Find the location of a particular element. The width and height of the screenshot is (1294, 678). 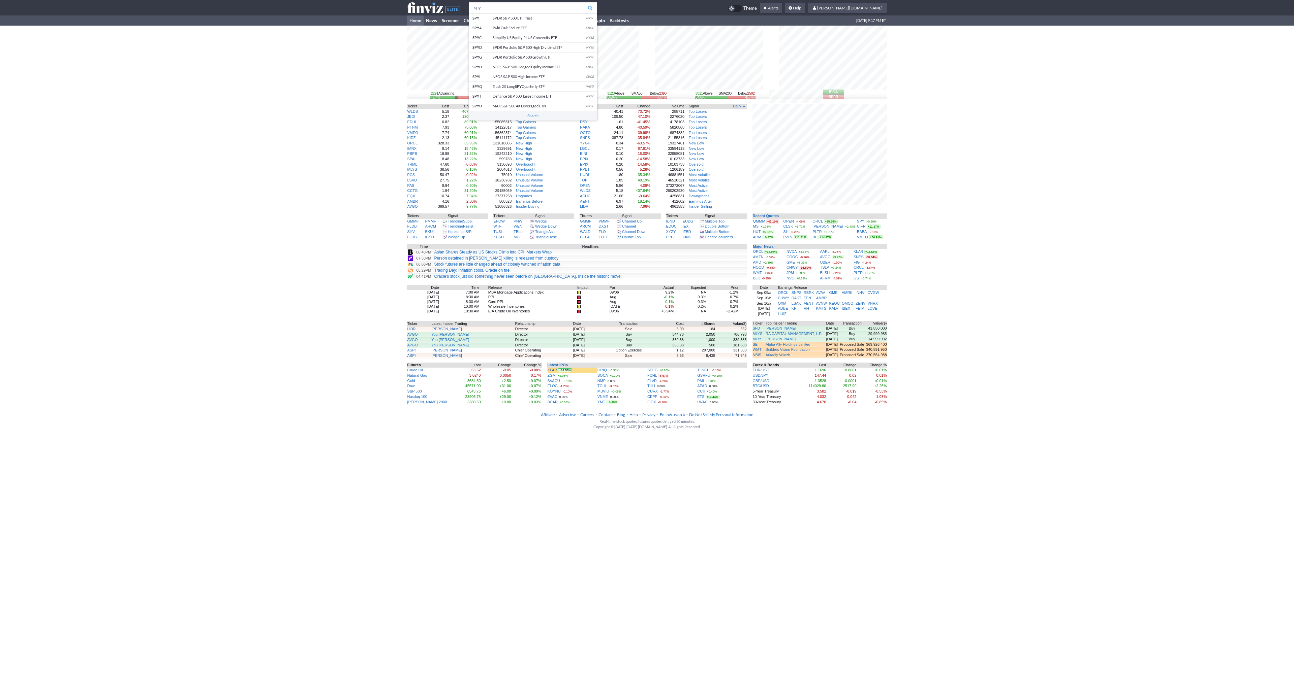

a: VMEO is located at coordinates (862, 237).